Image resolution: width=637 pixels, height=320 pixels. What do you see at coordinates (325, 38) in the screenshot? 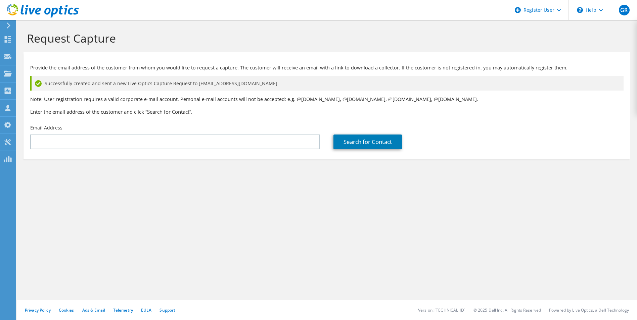
I see `h1: Request Capture` at bounding box center [325, 38].